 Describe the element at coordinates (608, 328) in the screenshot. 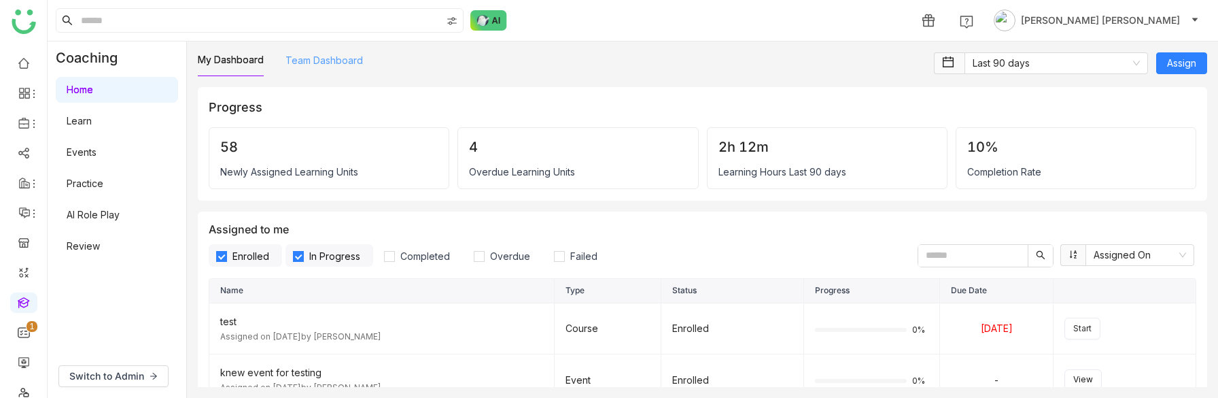

I see `div: Course` at that location.